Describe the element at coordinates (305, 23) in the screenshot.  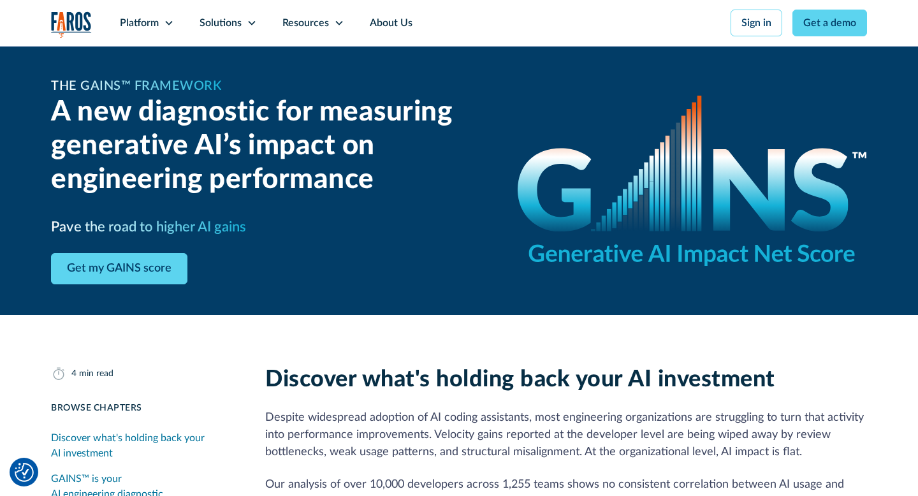
I see `div: Resources` at that location.